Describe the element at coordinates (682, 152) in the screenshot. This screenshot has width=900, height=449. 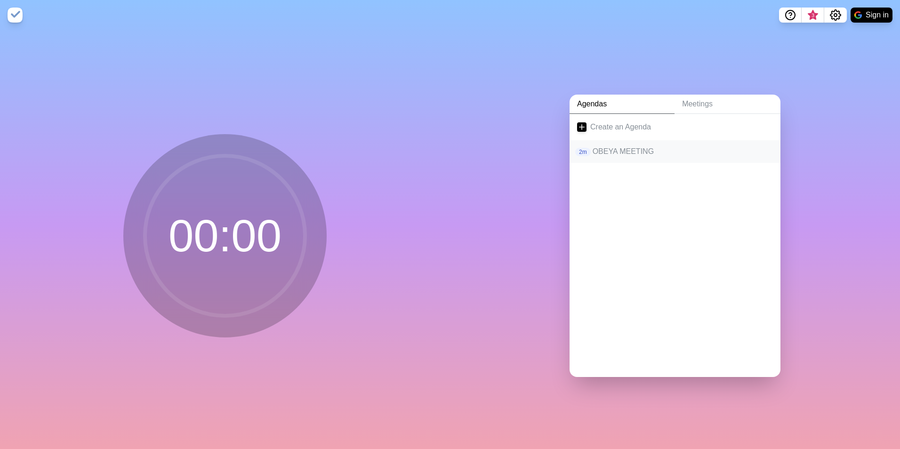
I see `p: OBEYA MEETING` at that location.